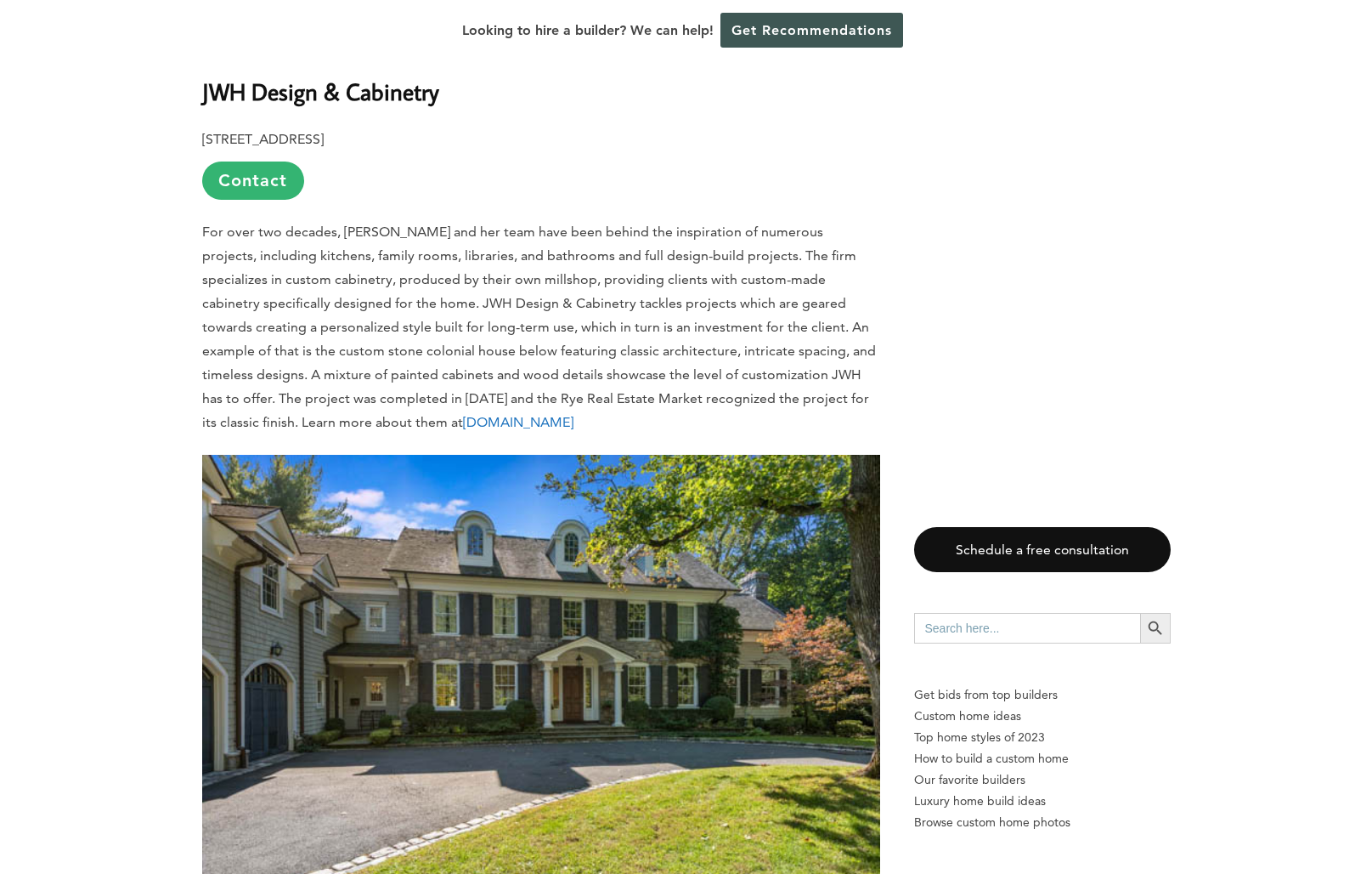 The width and height of the screenshot is (1372, 874). I want to click on p: Our favorite builders, so click(1042, 779).